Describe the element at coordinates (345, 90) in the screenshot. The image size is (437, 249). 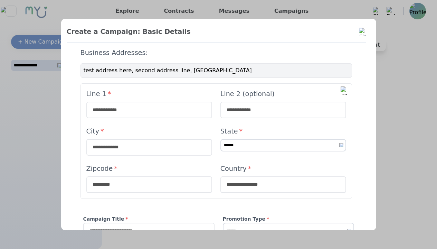
I see `img: Close new address` at that location.